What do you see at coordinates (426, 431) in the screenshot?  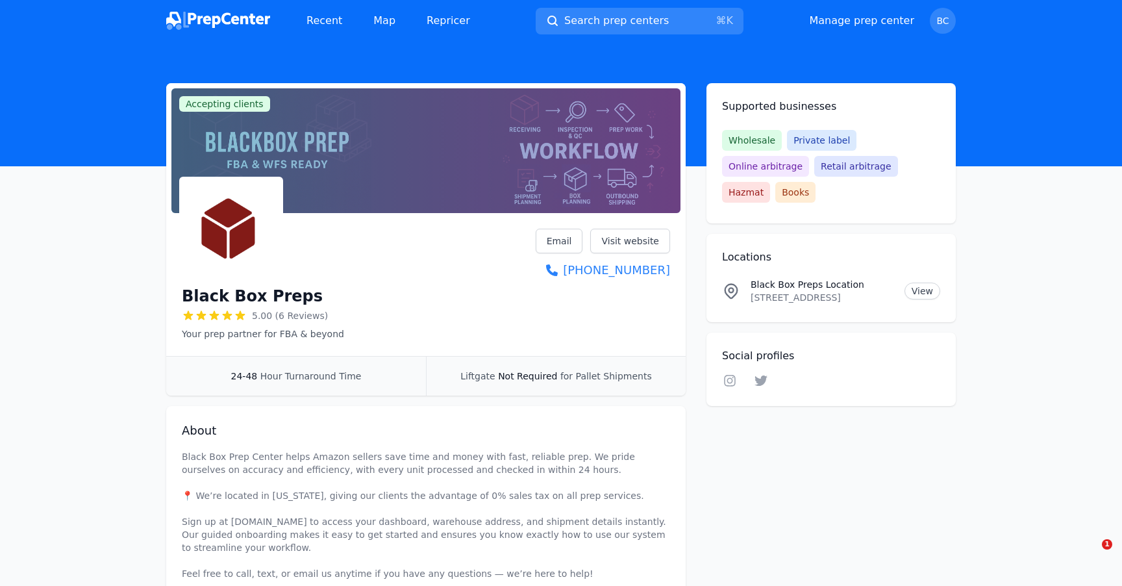 I see `h2: About` at bounding box center [426, 431].